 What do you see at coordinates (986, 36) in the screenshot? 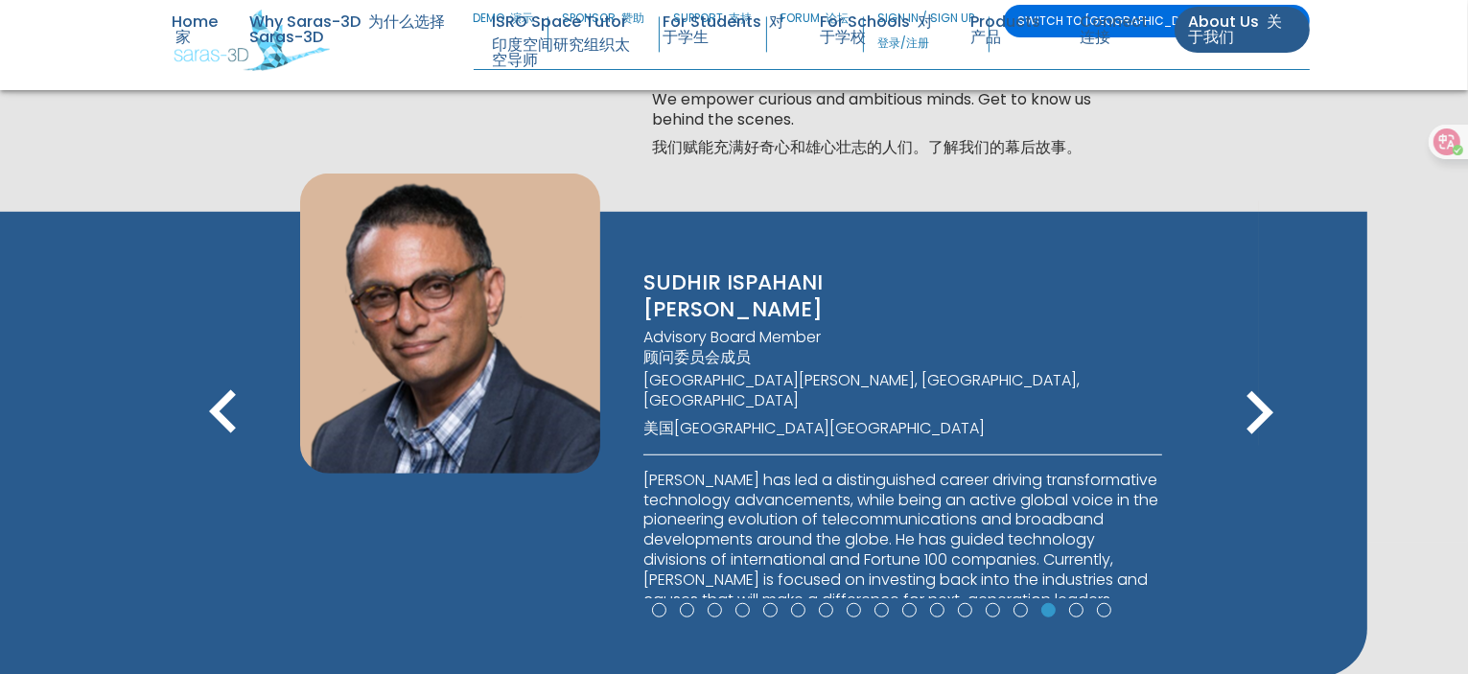
I see `font: 产品` at bounding box center [986, 36].